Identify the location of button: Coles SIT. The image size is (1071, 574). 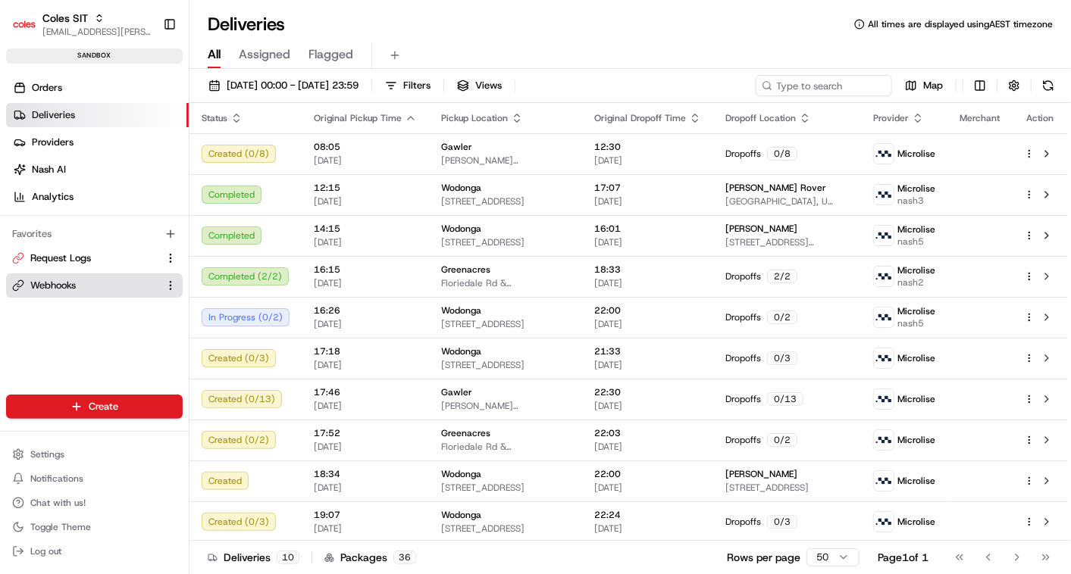
(65, 18).